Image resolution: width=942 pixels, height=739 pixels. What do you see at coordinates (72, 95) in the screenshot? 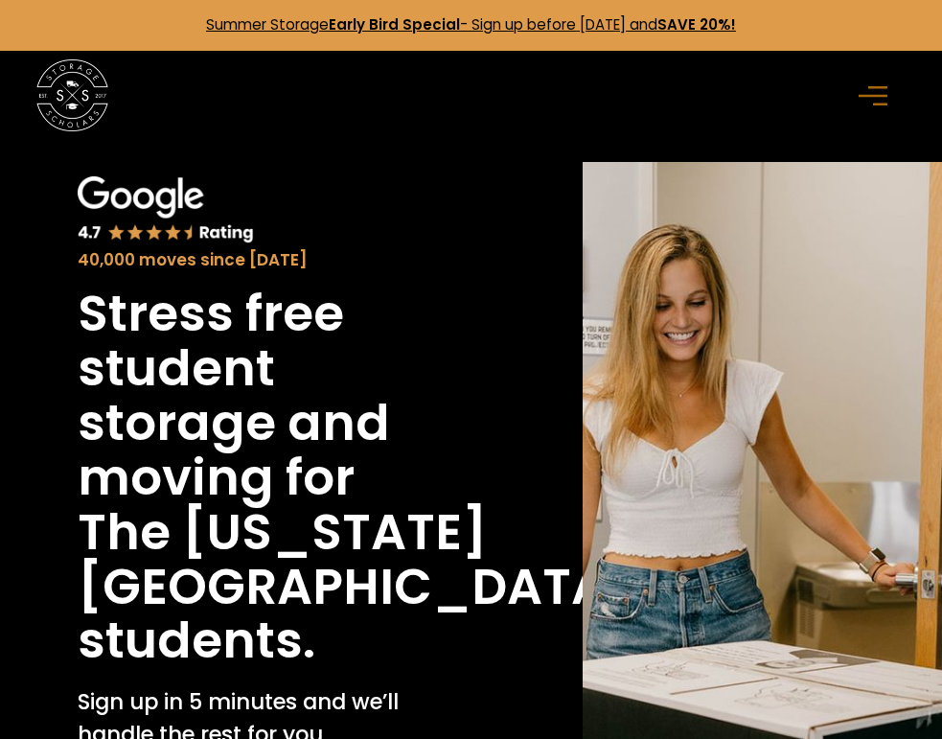
I see `img: Storage Scholars main logo` at bounding box center [72, 95].